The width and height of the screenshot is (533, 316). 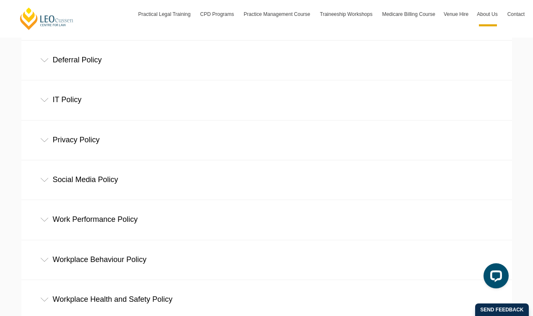 What do you see at coordinates (267, 220) in the screenshot?
I see `div: Work Performance Policy` at bounding box center [267, 220].